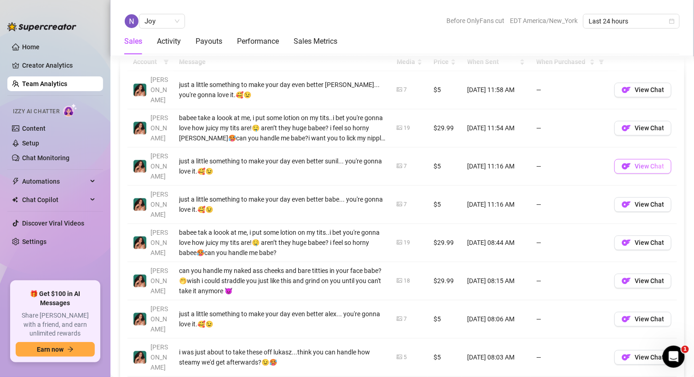 This screenshot has height=377, width=694. Describe the element at coordinates (15, 200) in the screenshot. I see `img: Chat Copilot` at that location.